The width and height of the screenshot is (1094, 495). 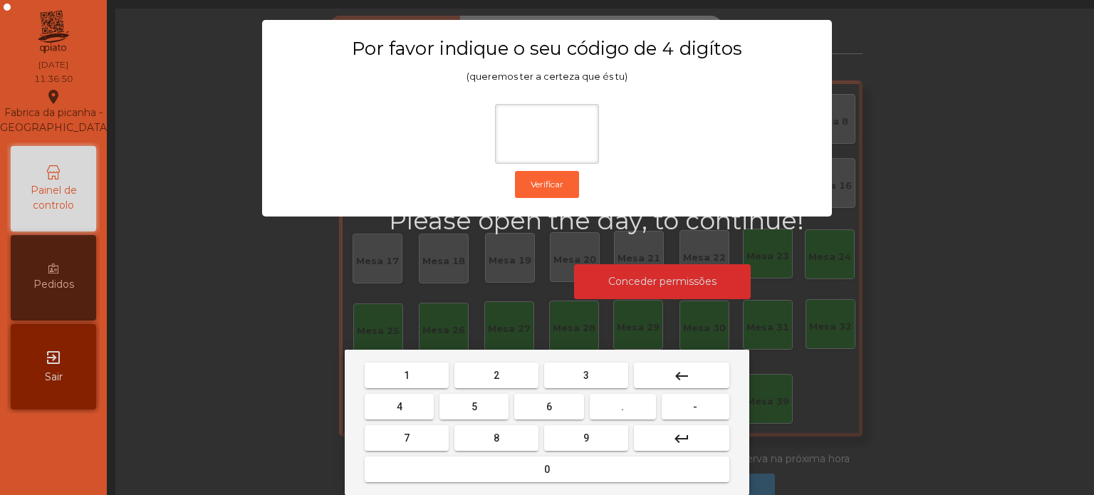 I want to click on button: 5, so click(x=474, y=407).